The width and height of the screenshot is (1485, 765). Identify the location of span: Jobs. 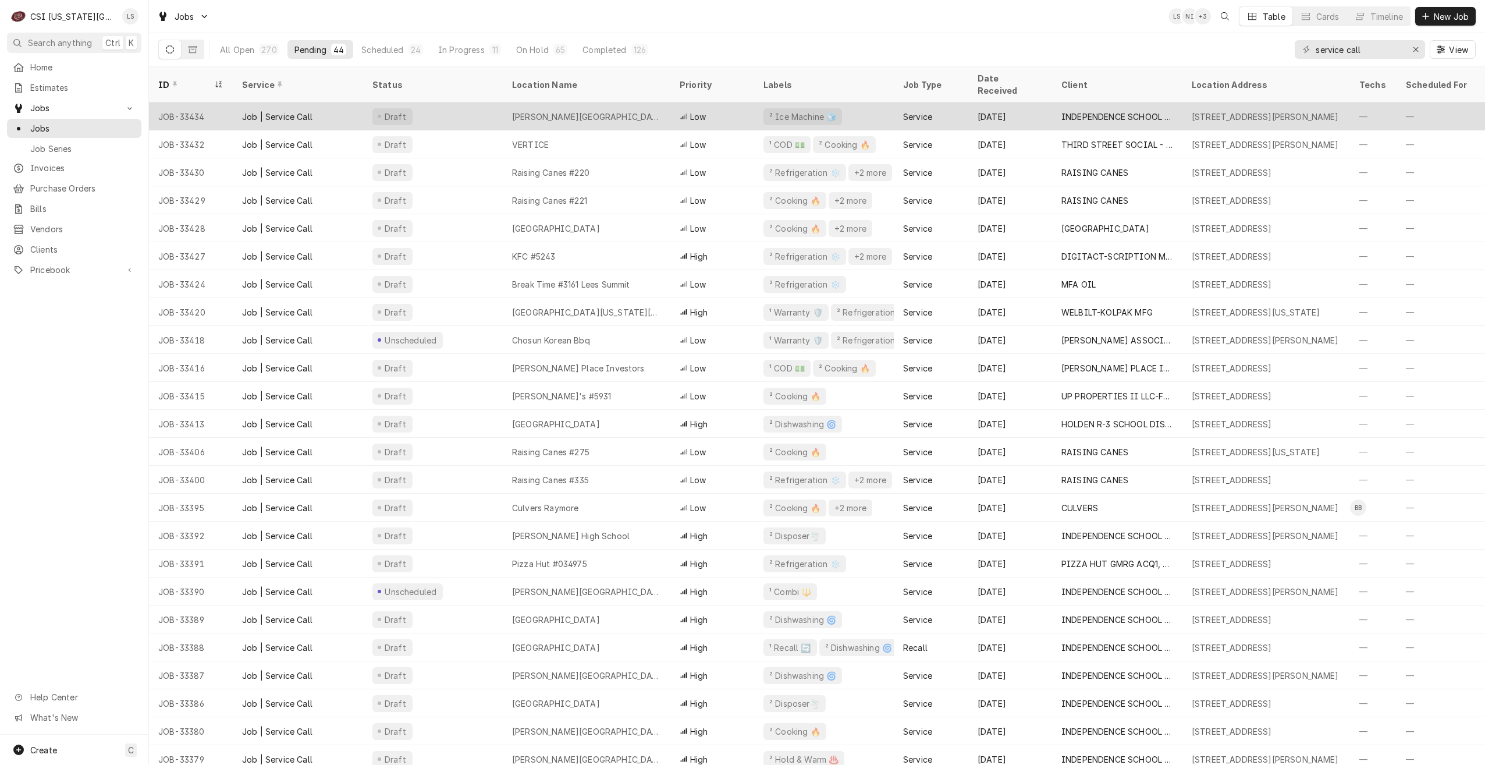
(83, 128).